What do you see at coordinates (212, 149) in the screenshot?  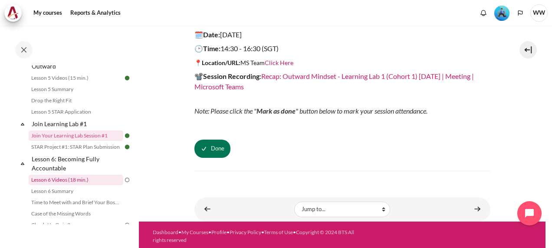 I see `button: Join Your Learning Lab Session #1 is marked as done. Press to undo.` at bounding box center [212, 149].